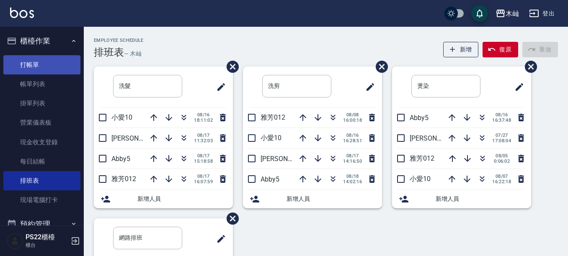 Image resolution: width=568 pixels, height=256 pixels. What do you see at coordinates (203, 120) in the screenshot?
I see `span: 18:11:02` at bounding box center [203, 120].